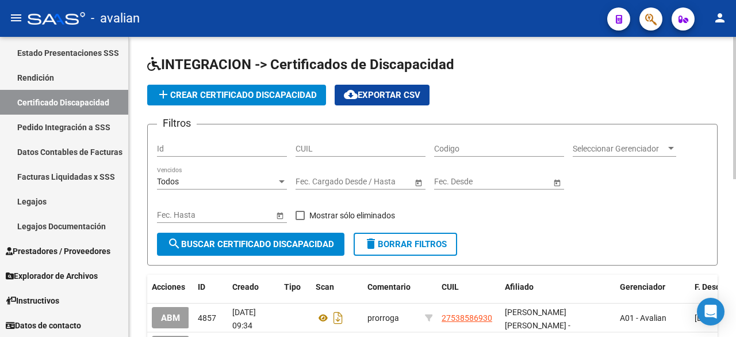  What do you see at coordinates (295, 287) in the screenshot?
I see `datatable-header-cell: Tipo` at bounding box center [295, 287].